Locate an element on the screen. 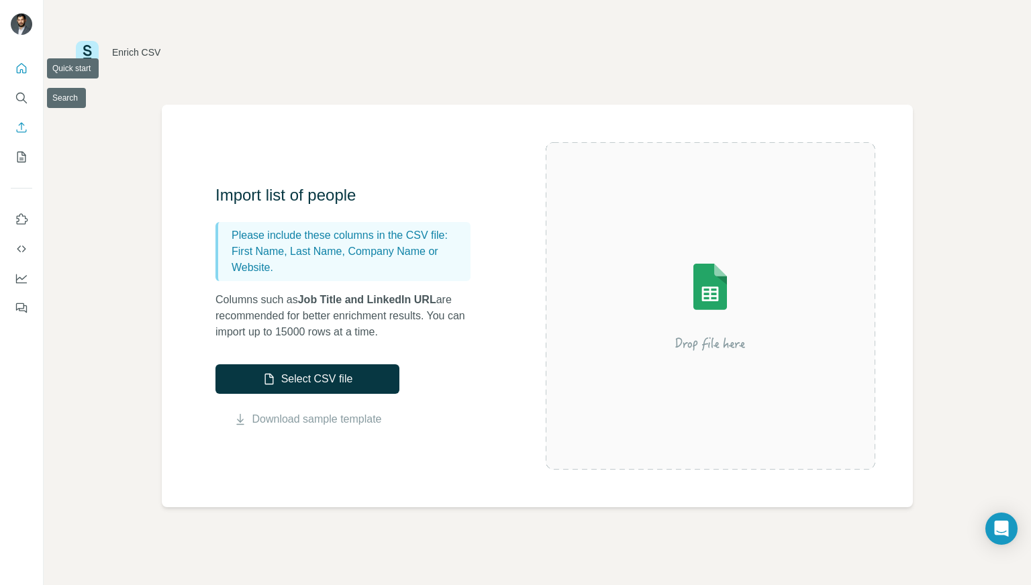  p: Please include these columns in the CSV file: is located at coordinates (348, 236).